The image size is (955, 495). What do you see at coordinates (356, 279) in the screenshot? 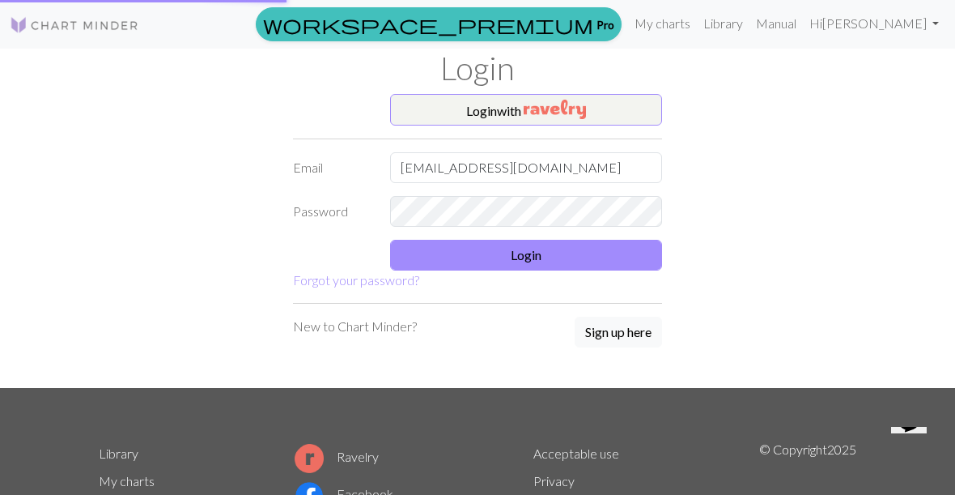
I see `a: Forgot your password?` at bounding box center [356, 279].